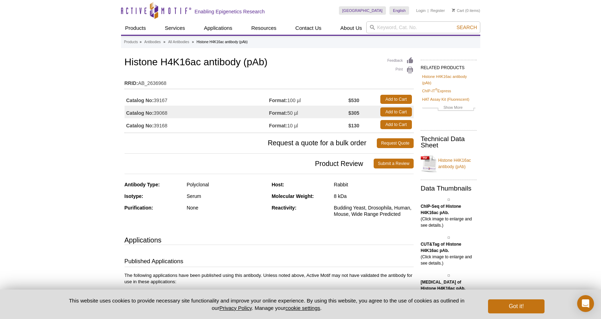  Describe the element at coordinates (197, 99) in the screenshot. I see `td: 39167` at that location.